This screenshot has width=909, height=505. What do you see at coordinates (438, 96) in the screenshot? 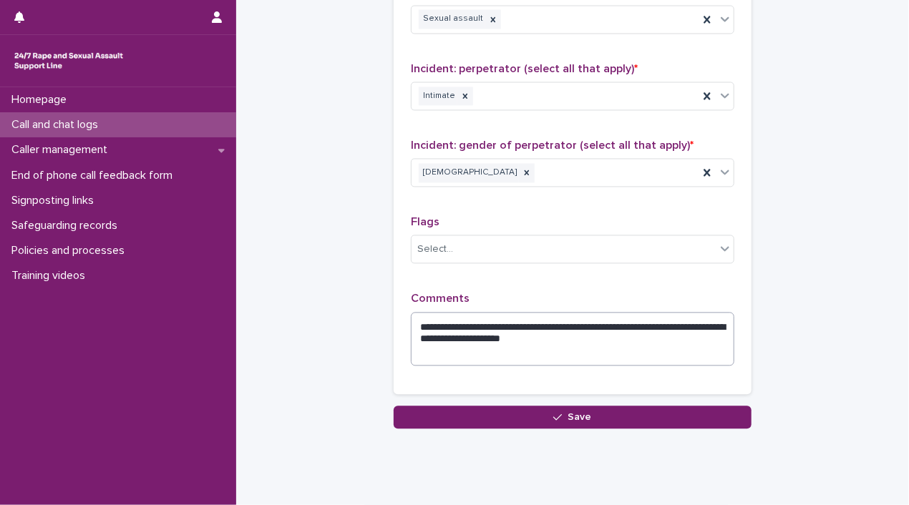
I see `div: Intimate` at bounding box center [438, 96].